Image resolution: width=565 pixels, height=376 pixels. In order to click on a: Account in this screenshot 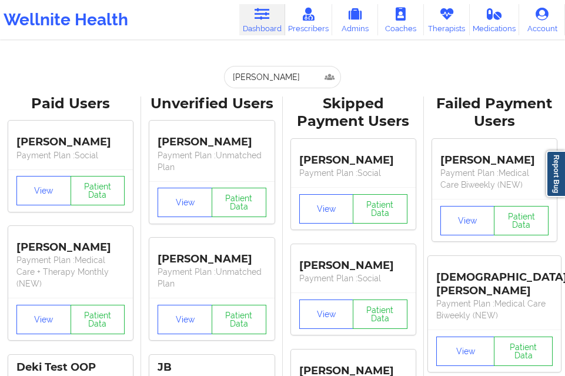, I will do `click(542, 19)`.